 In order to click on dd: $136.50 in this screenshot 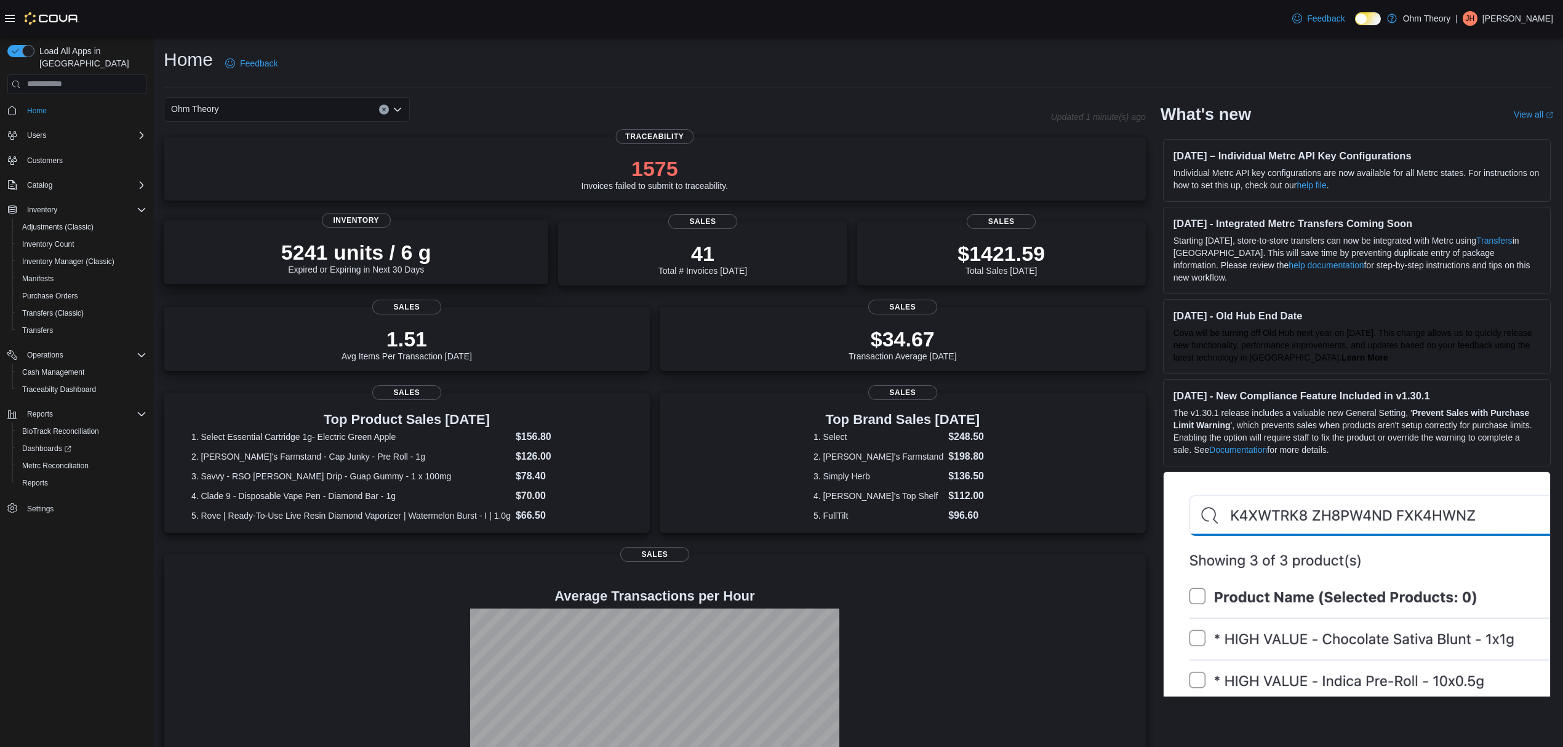, I will do `click(970, 476)`.